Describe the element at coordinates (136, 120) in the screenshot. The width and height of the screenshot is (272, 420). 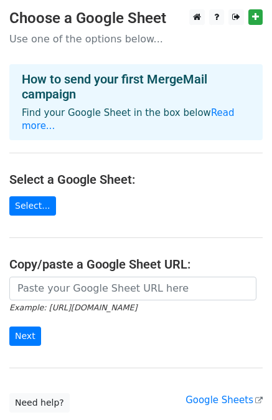
I see `p: Find your Google Sheet in the box below` at that location.